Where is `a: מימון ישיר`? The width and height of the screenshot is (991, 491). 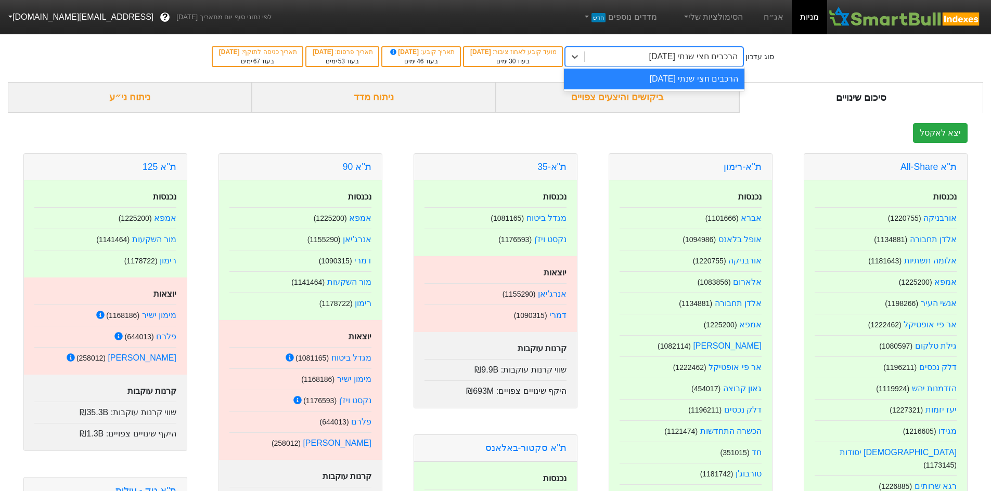 a: מימון ישיר is located at coordinates (354, 379).